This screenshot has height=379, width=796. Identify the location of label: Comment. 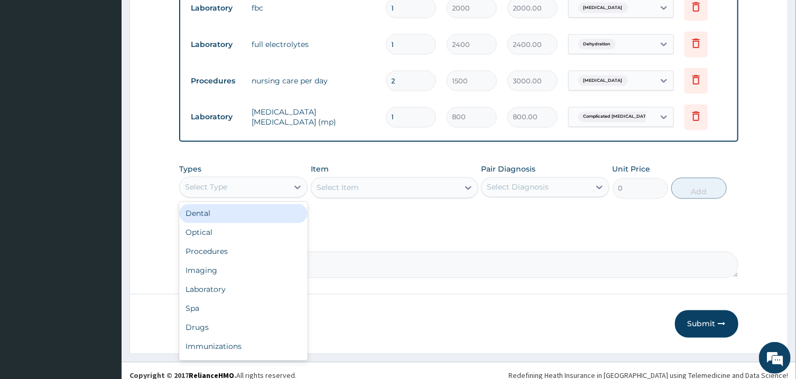
(458, 242).